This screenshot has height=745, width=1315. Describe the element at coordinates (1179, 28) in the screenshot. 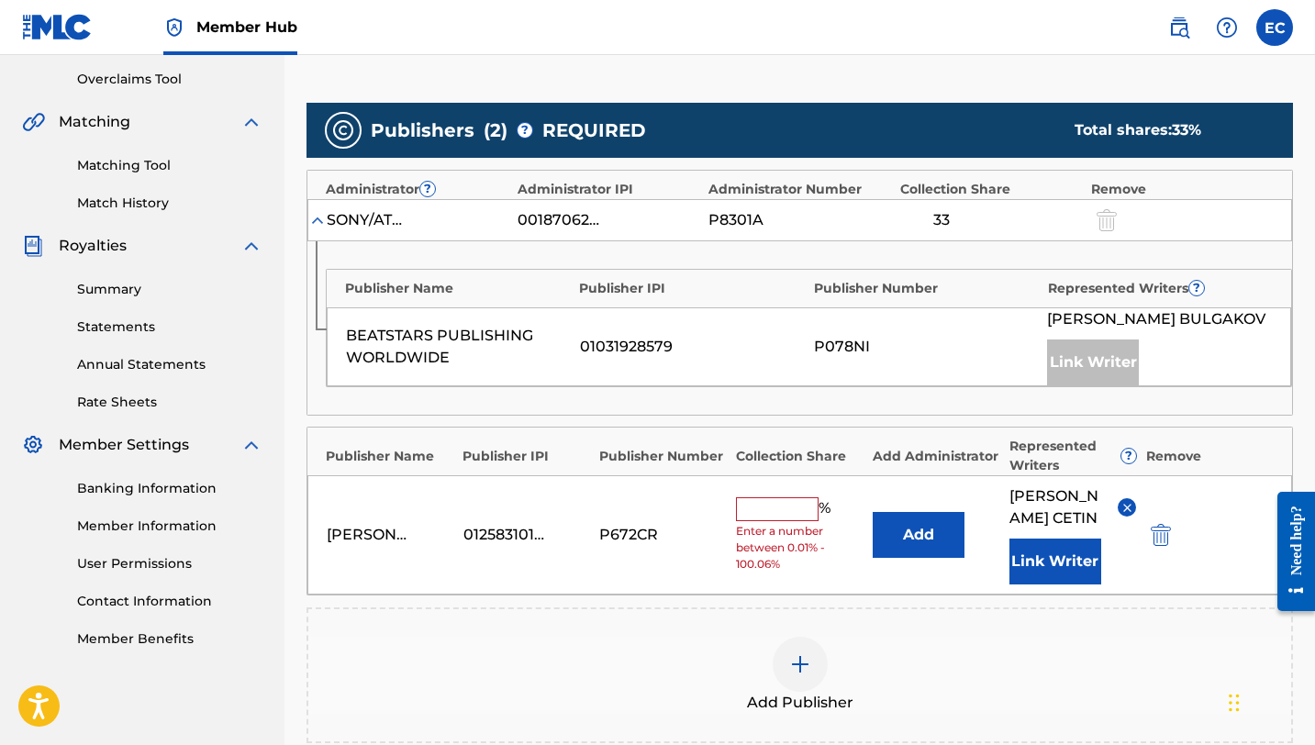

I see `img: search` at that location.